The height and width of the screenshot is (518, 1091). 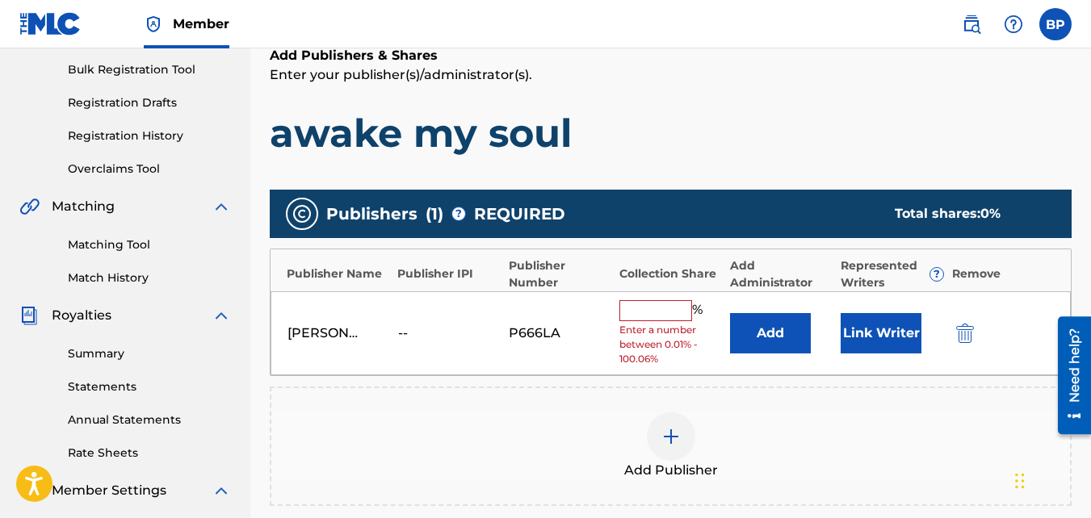 What do you see at coordinates (670, 75) in the screenshot?
I see `p: Enter your publisher(s)/administrator(s).` at bounding box center [670, 75].